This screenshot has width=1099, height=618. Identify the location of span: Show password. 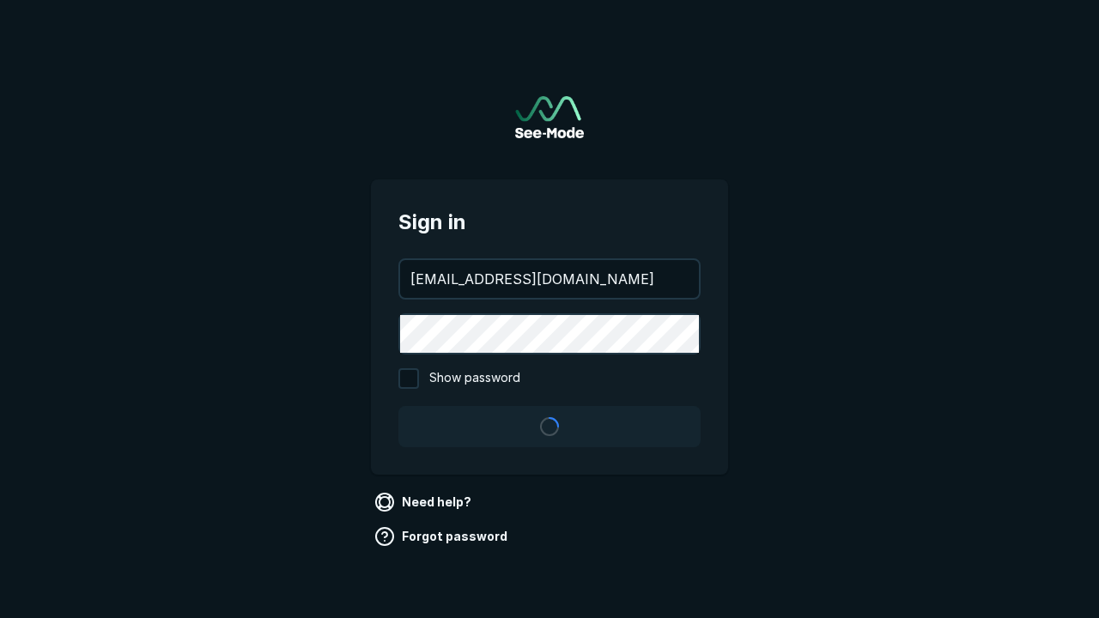
(475, 379).